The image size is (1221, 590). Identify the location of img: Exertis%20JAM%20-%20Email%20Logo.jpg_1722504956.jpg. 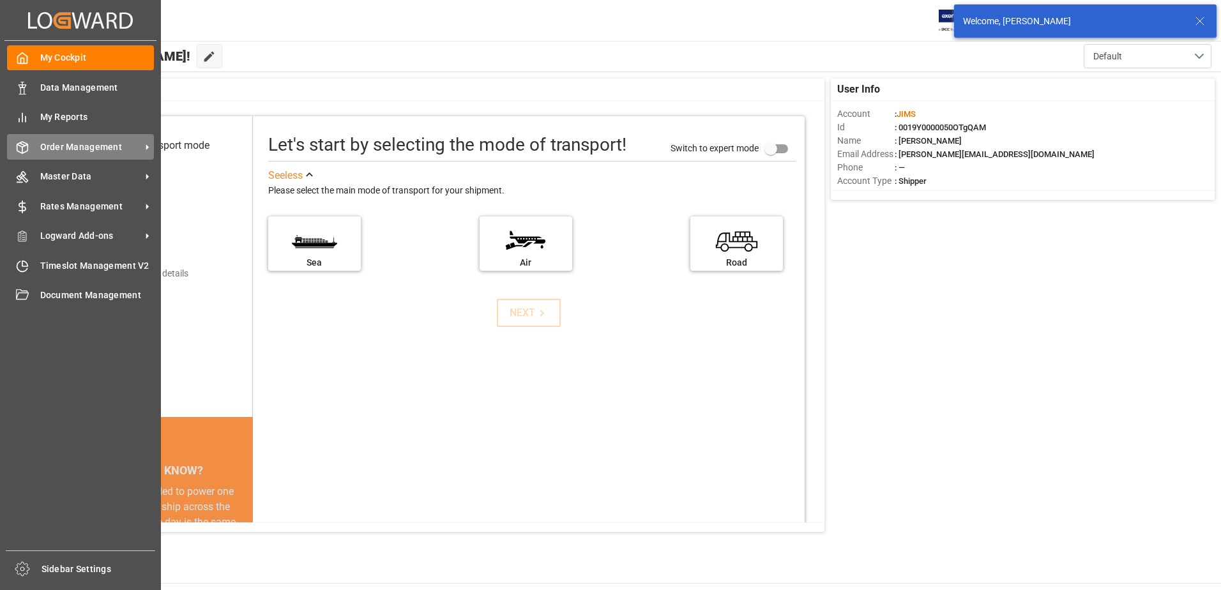
(961, 20).